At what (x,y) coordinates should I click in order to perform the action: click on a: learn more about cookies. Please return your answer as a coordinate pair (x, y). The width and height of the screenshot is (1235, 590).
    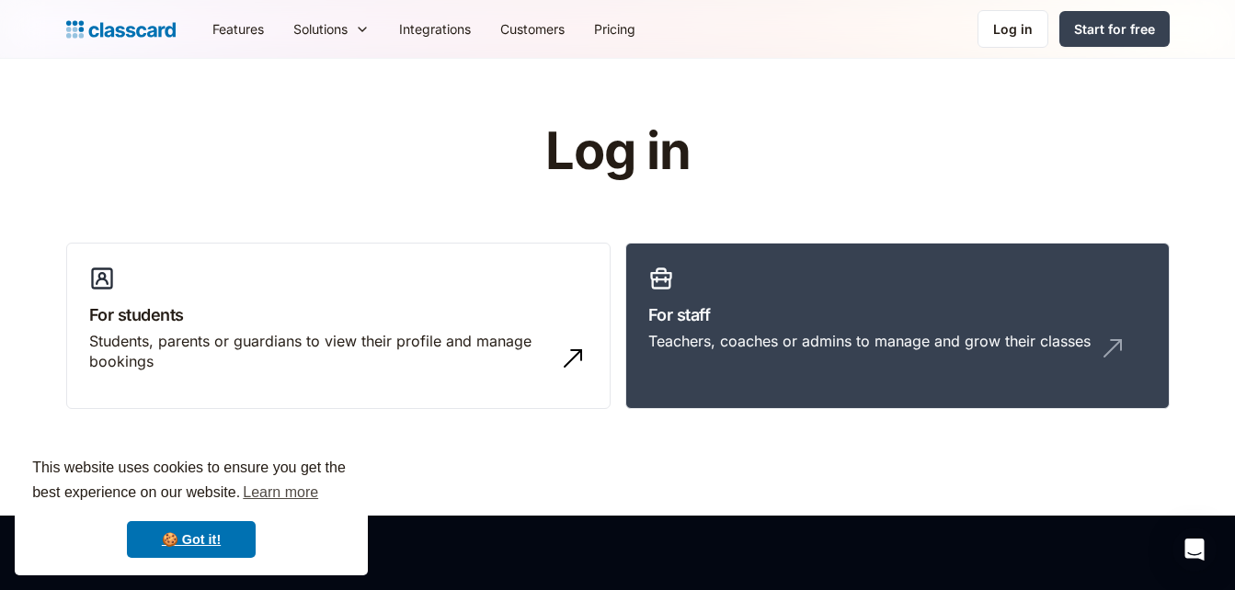
    Looking at the image, I should click on (281, 493).